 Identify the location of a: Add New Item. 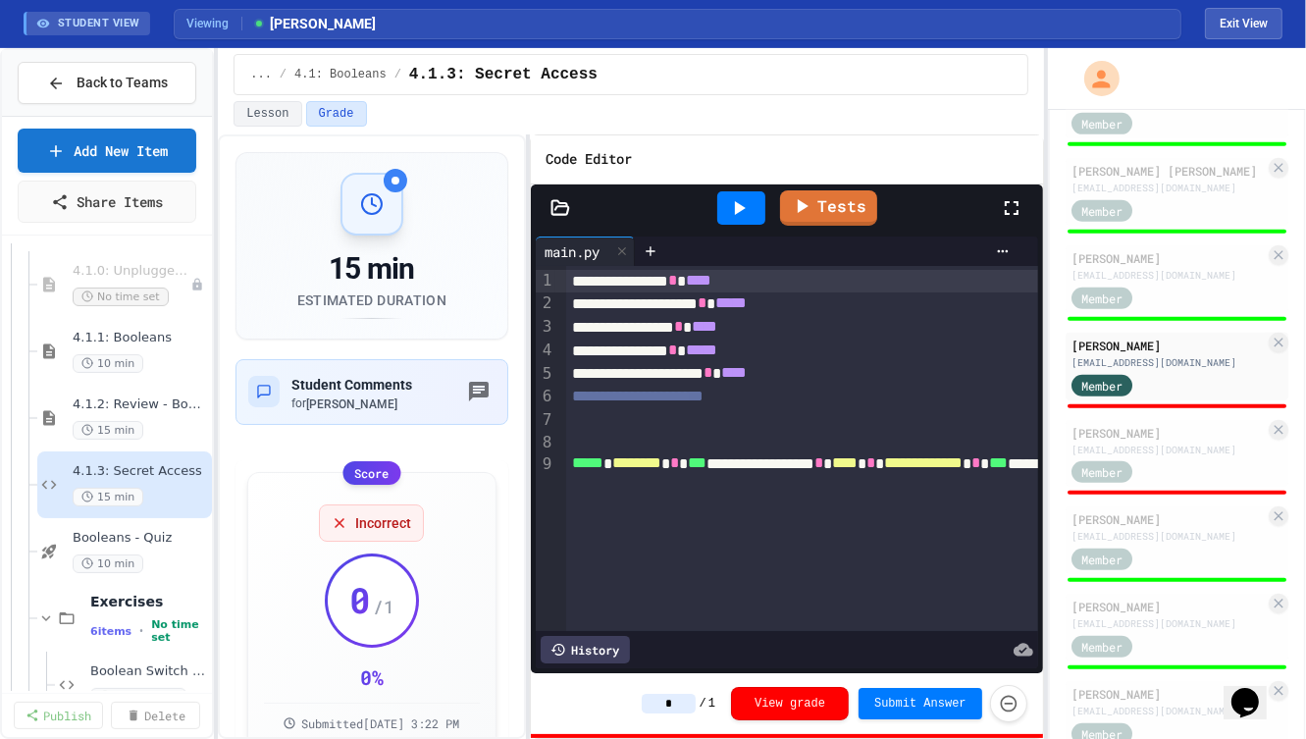
(107, 150).